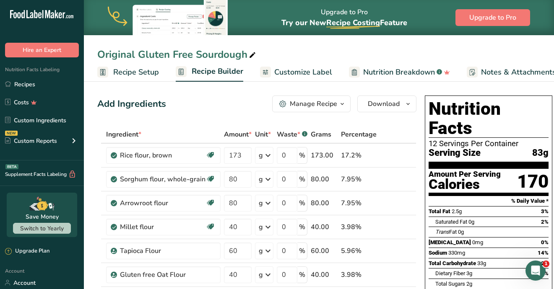 This screenshot has height=289, width=554. What do you see at coordinates (209, 72) in the screenshot?
I see `a: Recipe Builder` at bounding box center [209, 72].